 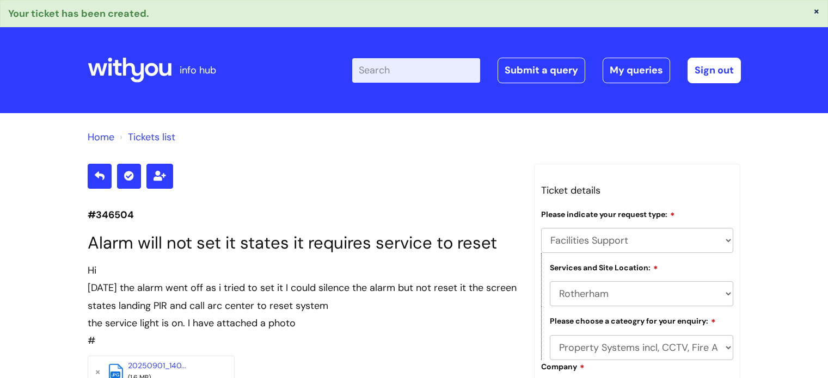 What do you see at coordinates (101, 137) in the screenshot?
I see `a: Home` at bounding box center [101, 137].